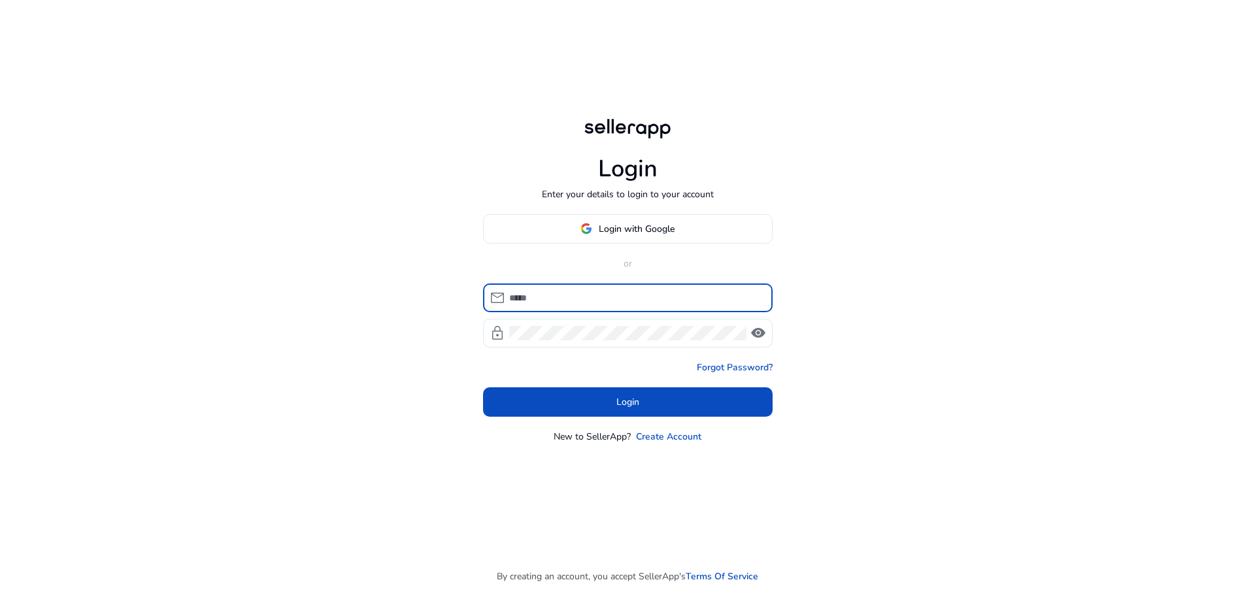 The width and height of the screenshot is (1255, 595). Describe the element at coordinates (627, 194) in the screenshot. I see `p: Enter your details to login to your account` at that location.